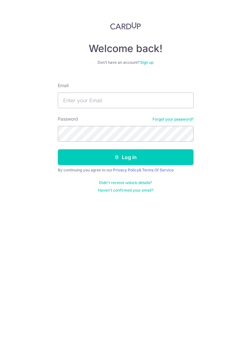 This screenshot has width=251, height=345. I want to click on a: Didn't receive unlock details?, so click(125, 183).